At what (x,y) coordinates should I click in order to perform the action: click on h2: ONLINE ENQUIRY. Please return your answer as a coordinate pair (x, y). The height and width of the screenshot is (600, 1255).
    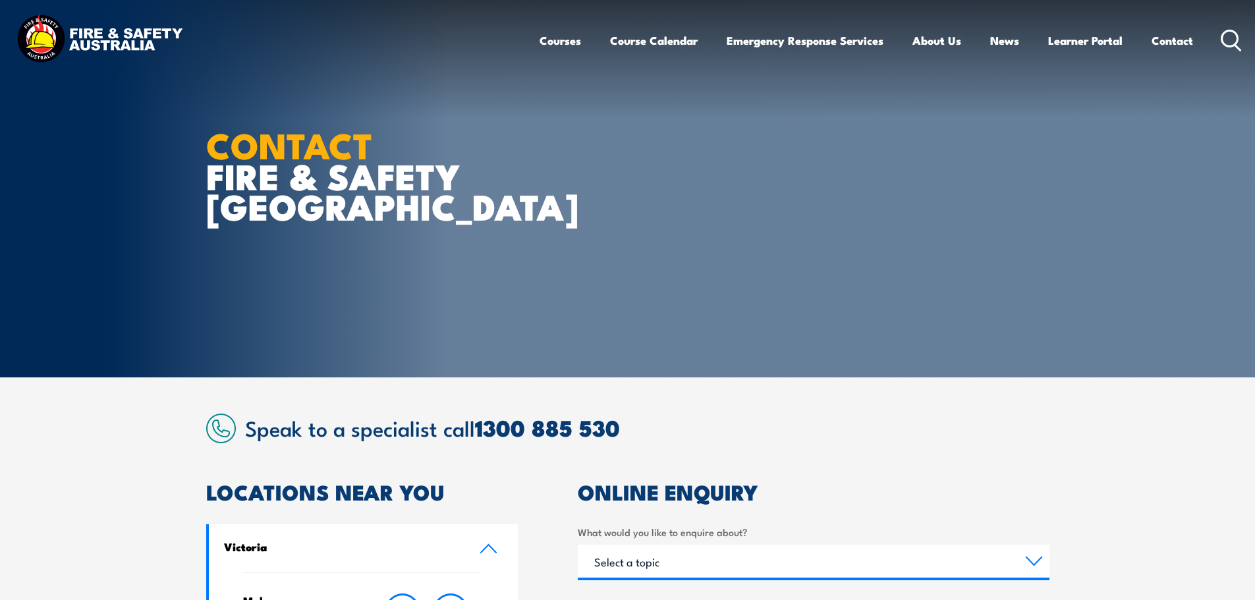
    Looking at the image, I should click on (814, 491).